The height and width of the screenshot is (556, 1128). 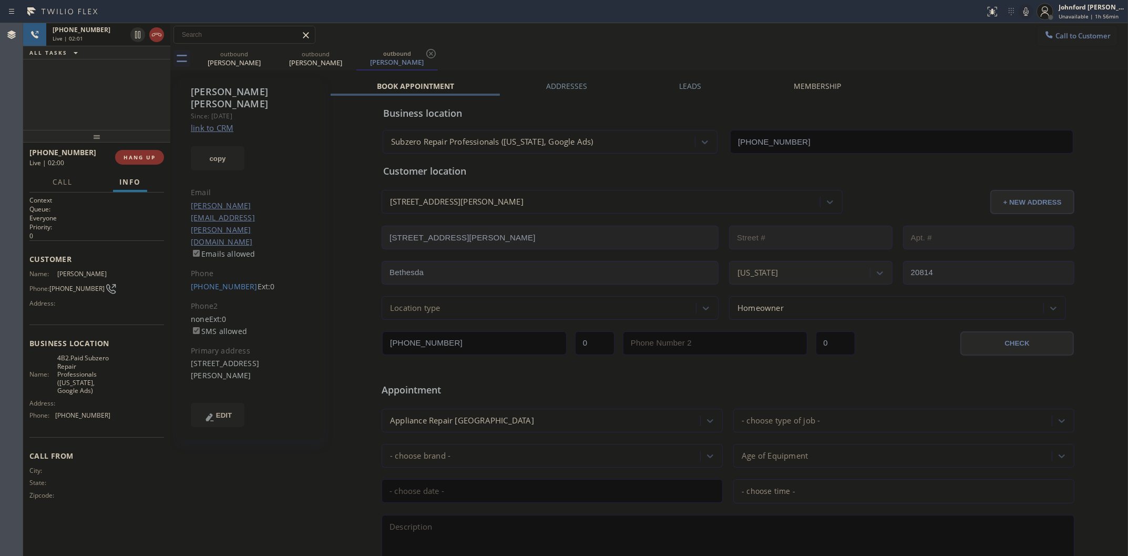 What do you see at coordinates (97, 227) in the screenshot?
I see `h2: Priority:` at bounding box center [97, 227].